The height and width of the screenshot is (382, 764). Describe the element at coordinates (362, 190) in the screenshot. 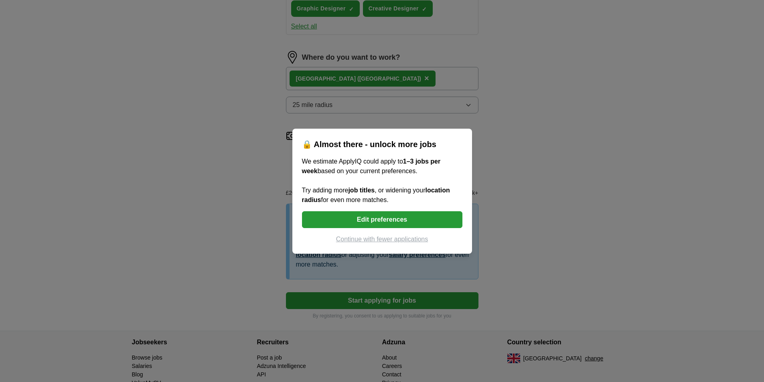

I see `b: job titles` at that location.